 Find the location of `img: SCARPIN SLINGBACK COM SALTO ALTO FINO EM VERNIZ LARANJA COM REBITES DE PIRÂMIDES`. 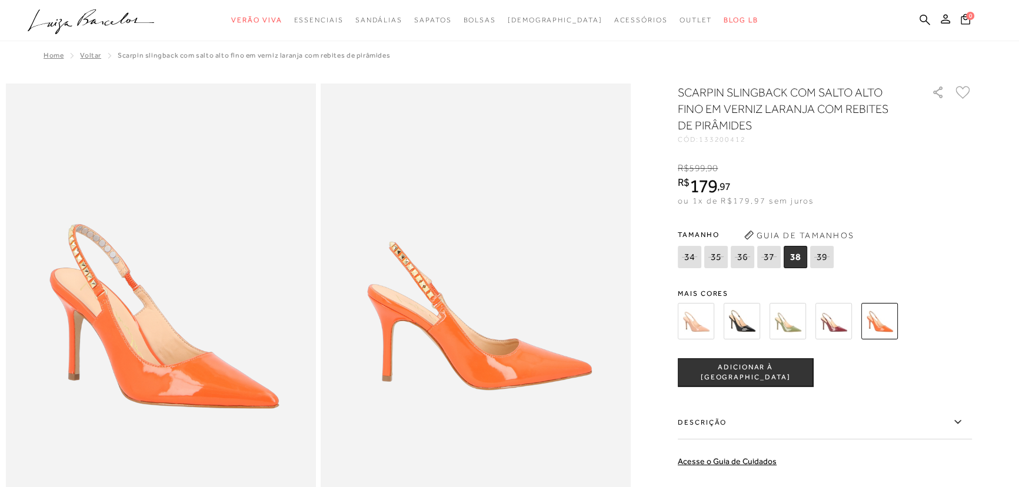

img: SCARPIN SLINGBACK COM SALTO ALTO FINO EM VERNIZ LARANJA COM REBITES DE PIRÂMIDES is located at coordinates (879, 321).